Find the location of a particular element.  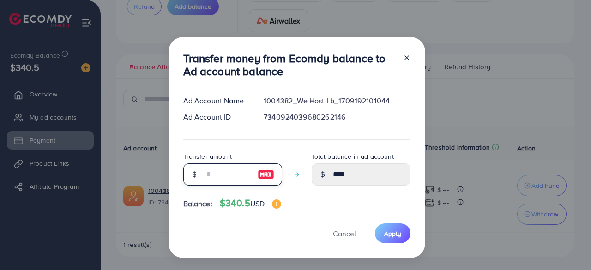

div: 7340924039680262146 is located at coordinates (336, 117).